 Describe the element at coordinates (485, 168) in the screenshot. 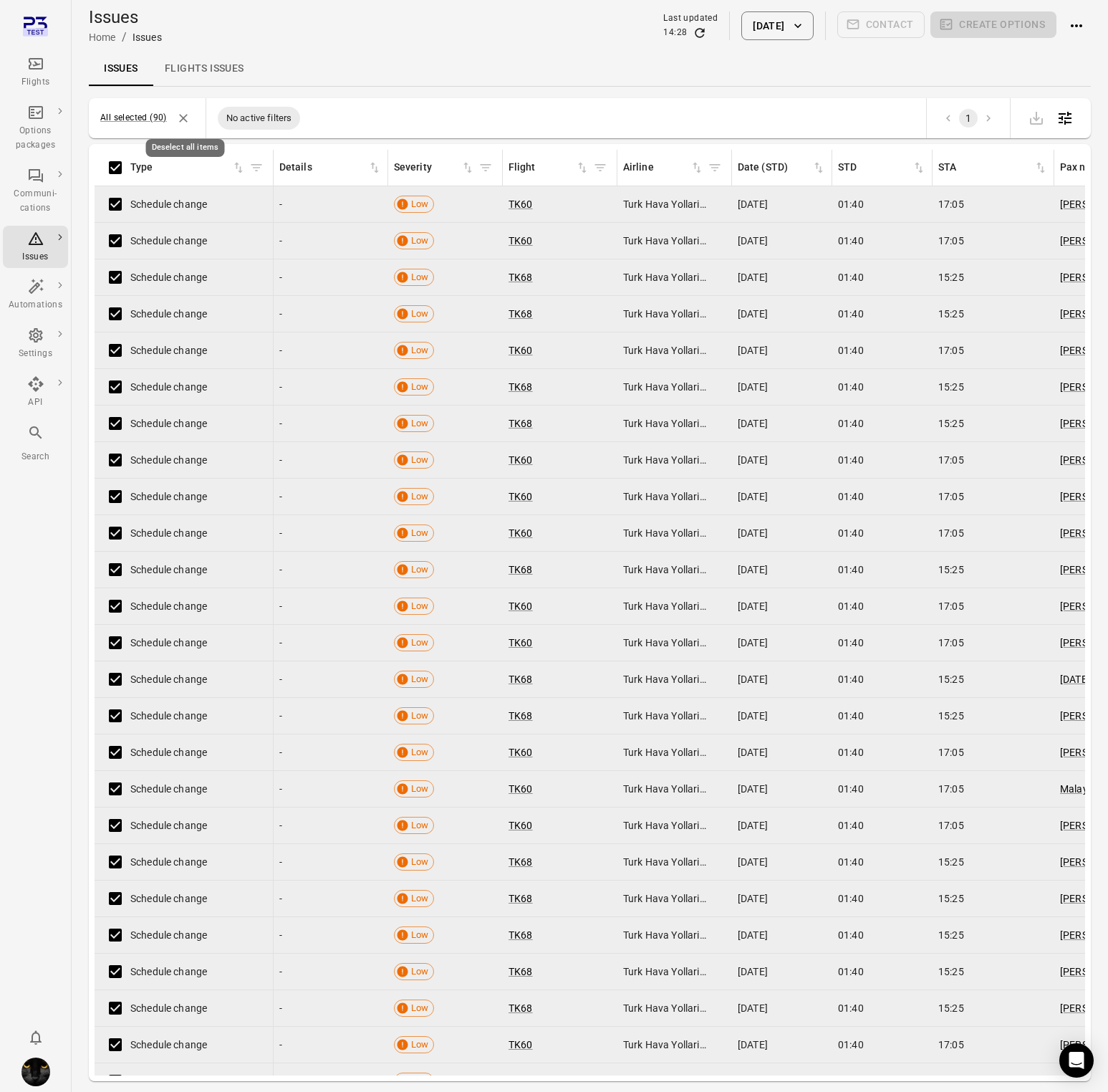

I see `span: Filter by severity` at that location.